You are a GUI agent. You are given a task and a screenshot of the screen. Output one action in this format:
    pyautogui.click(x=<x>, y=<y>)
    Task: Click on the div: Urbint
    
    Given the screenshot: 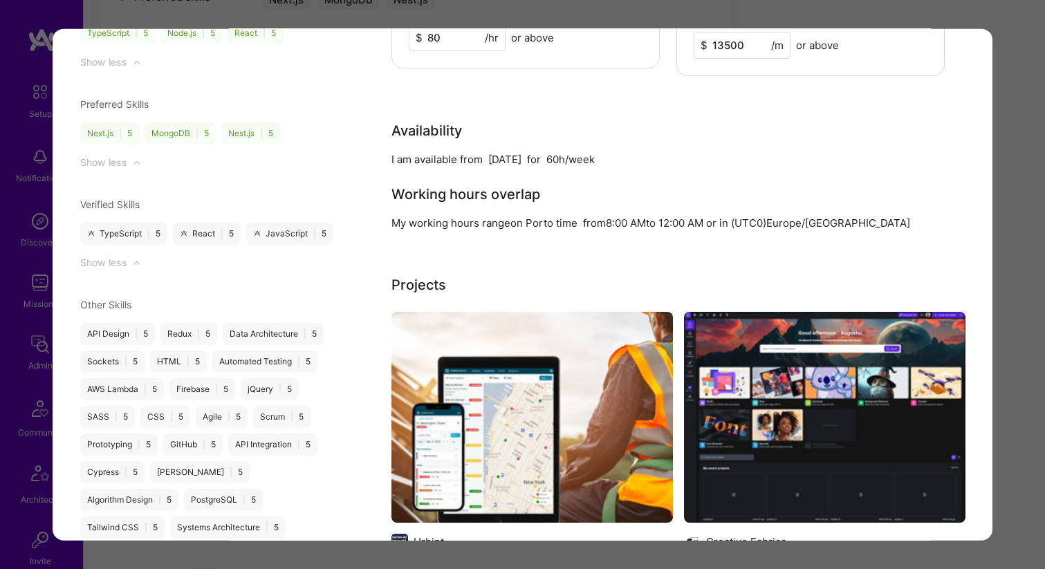 What is the action you would take?
    pyautogui.click(x=428, y=541)
    